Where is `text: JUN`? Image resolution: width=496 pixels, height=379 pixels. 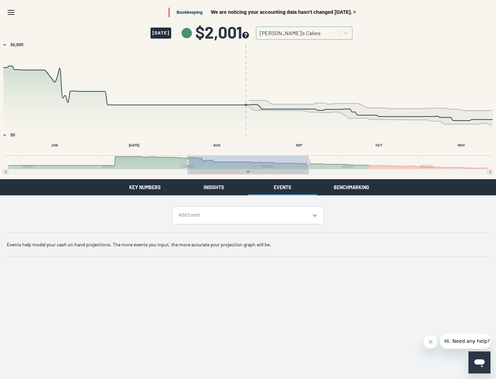
text: JUN is located at coordinates (54, 145).